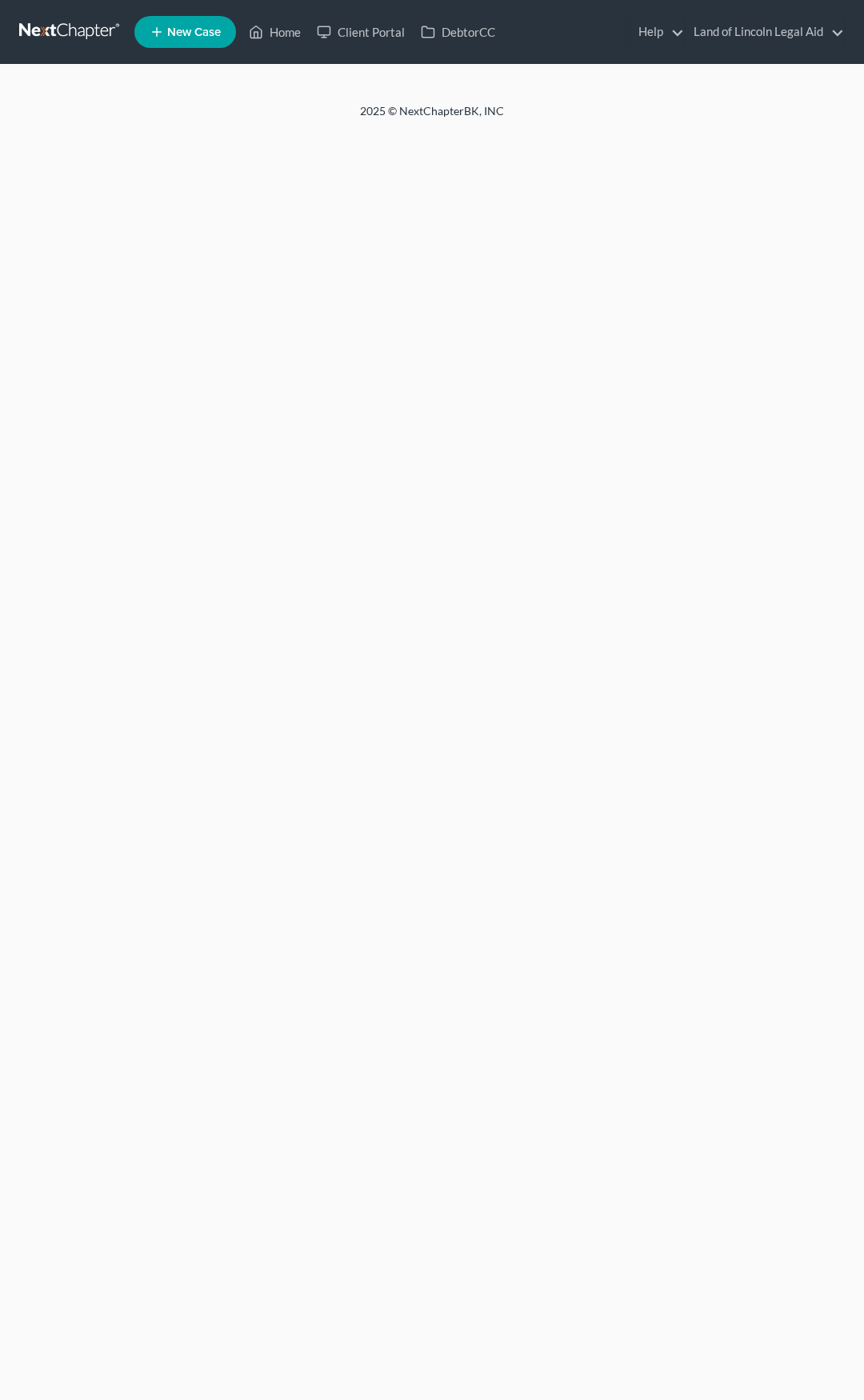  I want to click on a: Home, so click(275, 32).